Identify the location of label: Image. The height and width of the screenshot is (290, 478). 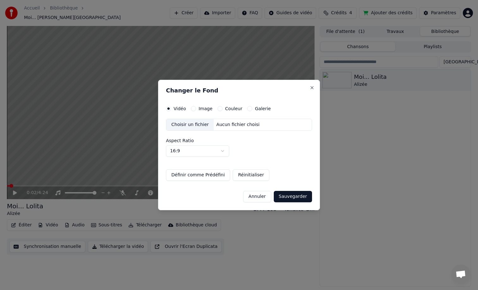
(206, 108).